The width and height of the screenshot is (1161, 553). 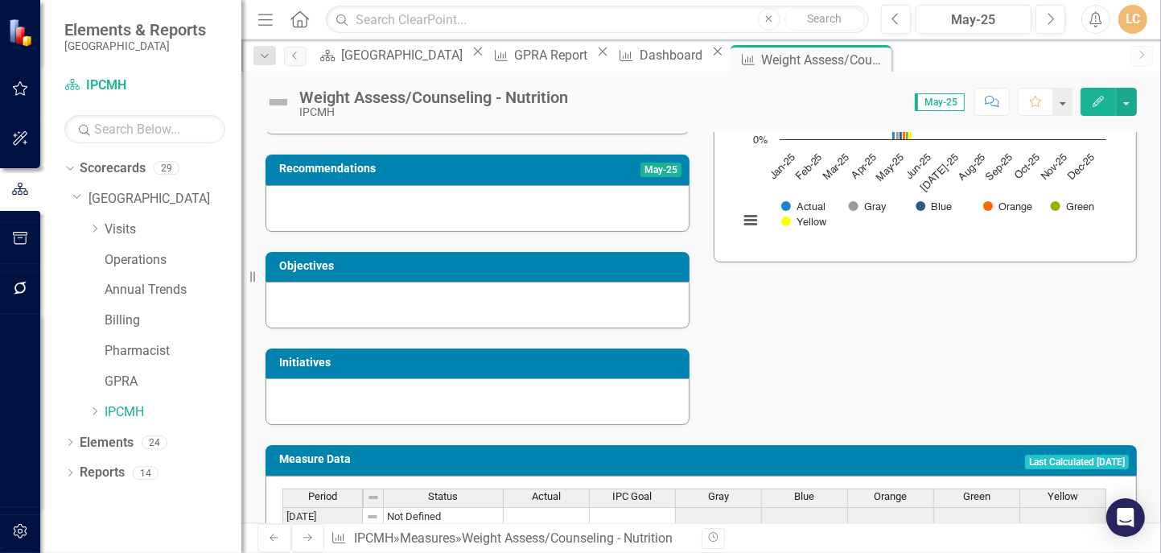 What do you see at coordinates (1053, 166) in the screenshot?
I see `text: Nov-25` at bounding box center [1053, 166].